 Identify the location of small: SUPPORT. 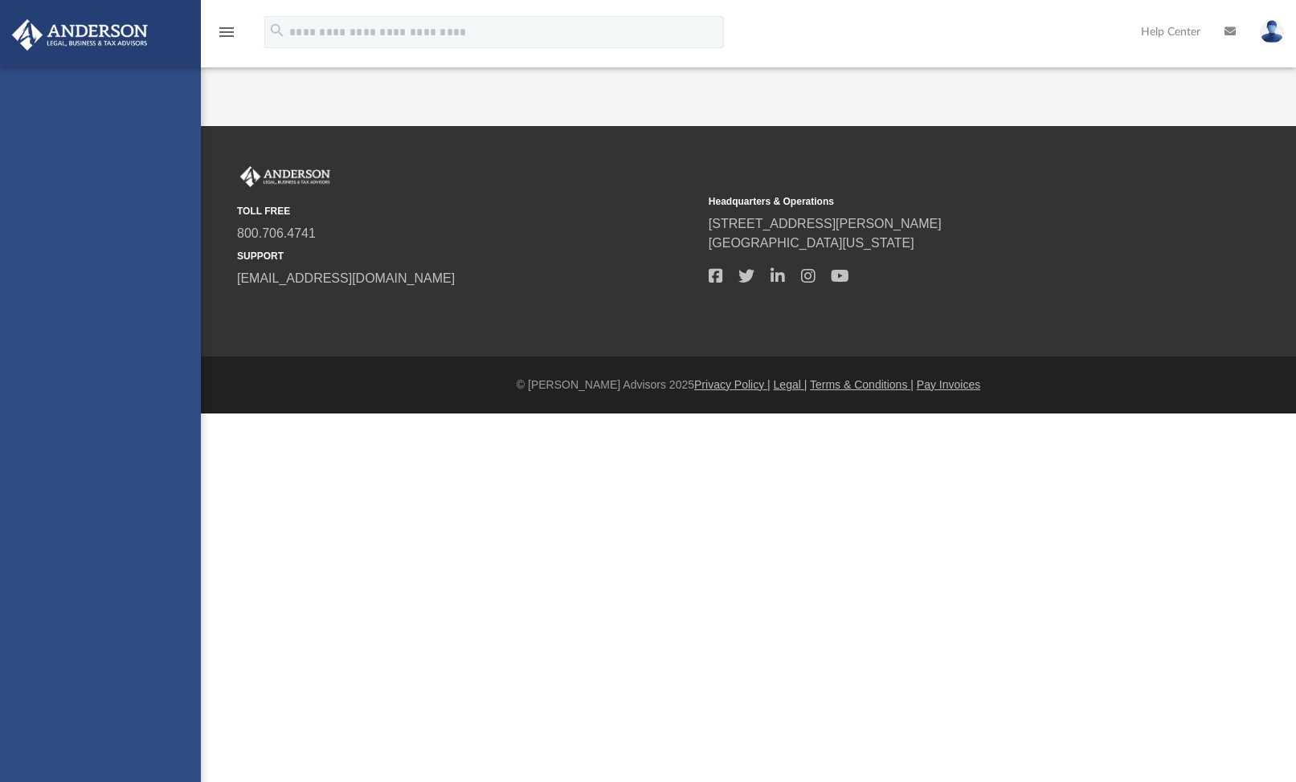
(467, 256).